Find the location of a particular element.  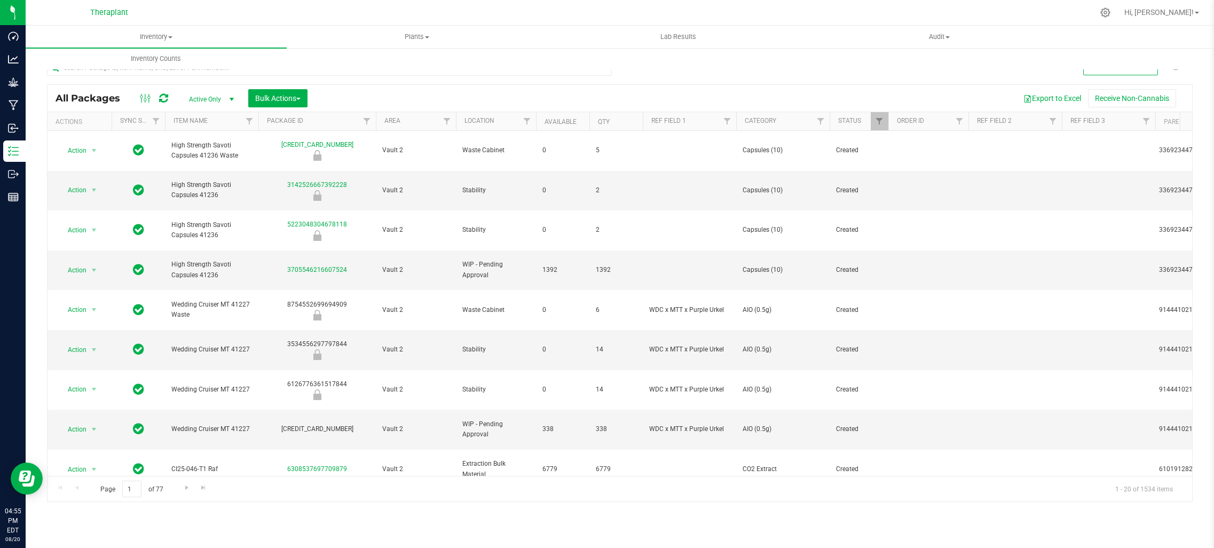

button: Receive Non-Cannabis is located at coordinates (1132, 98).